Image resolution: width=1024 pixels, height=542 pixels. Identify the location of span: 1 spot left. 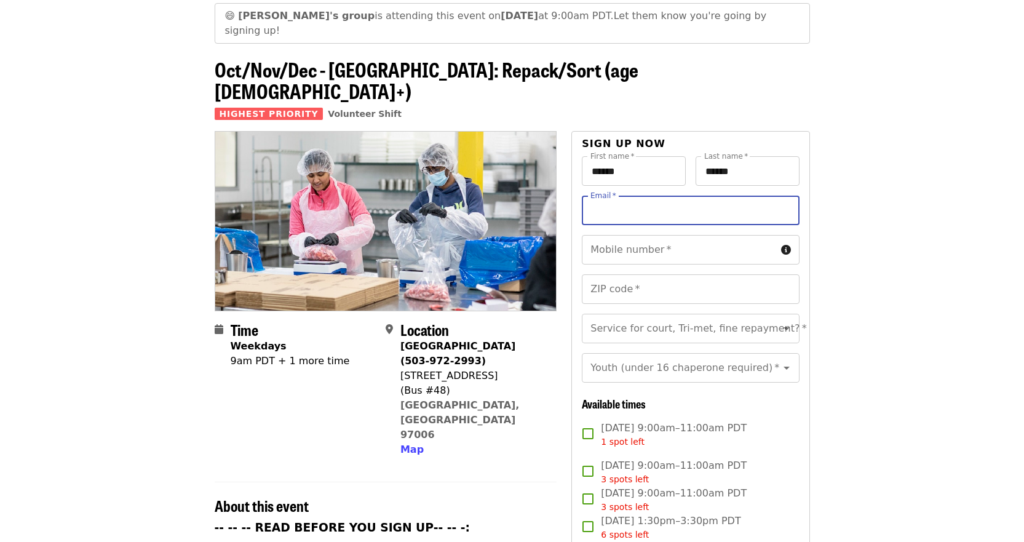
(622, 442).